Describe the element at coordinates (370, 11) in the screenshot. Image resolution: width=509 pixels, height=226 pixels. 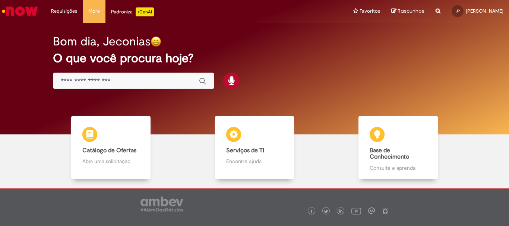
I see `span: Favoritos` at that location.